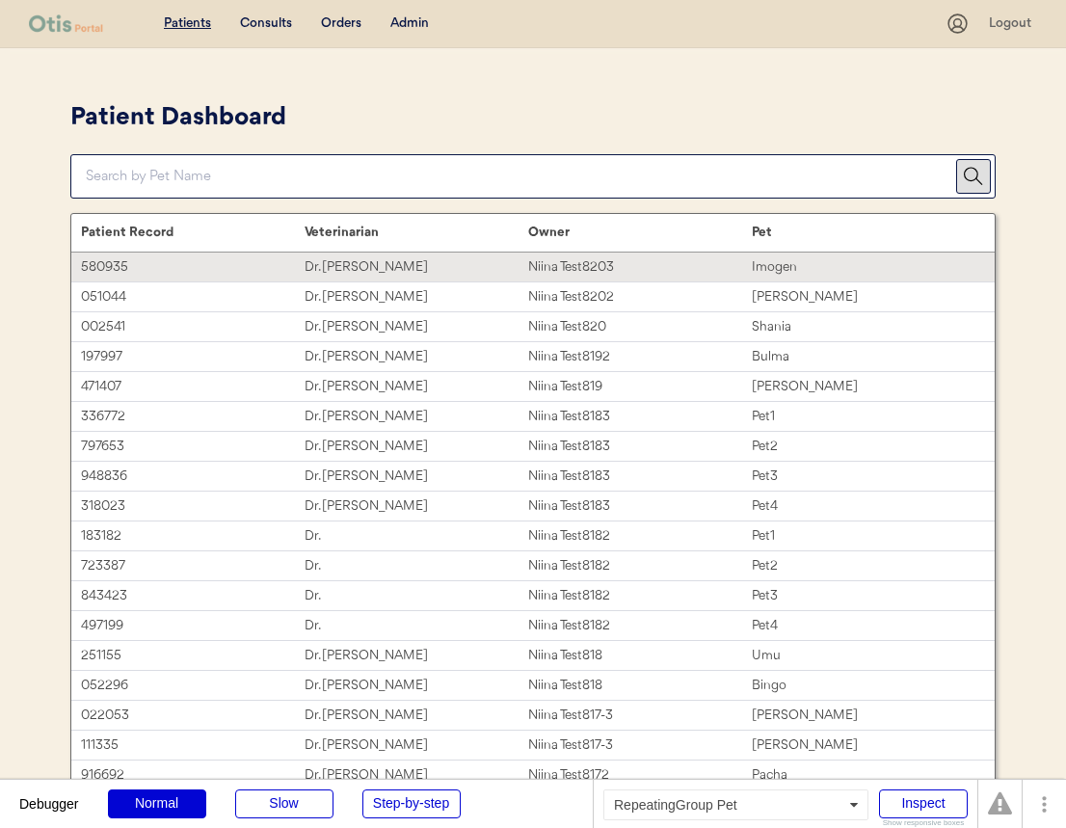 The width and height of the screenshot is (1066, 828). I want to click on div: Umu, so click(863, 655).